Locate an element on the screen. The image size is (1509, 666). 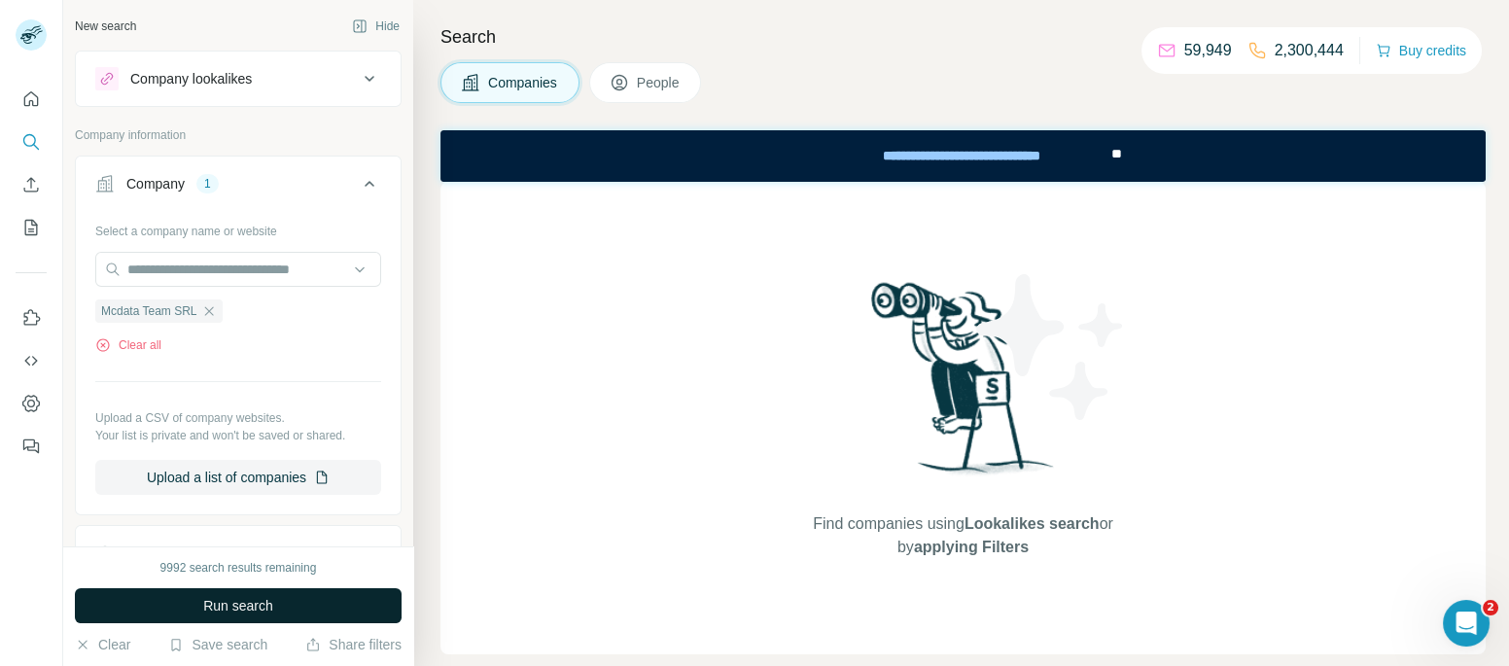
span: Mcdata Team SRL is located at coordinates (149, 311).